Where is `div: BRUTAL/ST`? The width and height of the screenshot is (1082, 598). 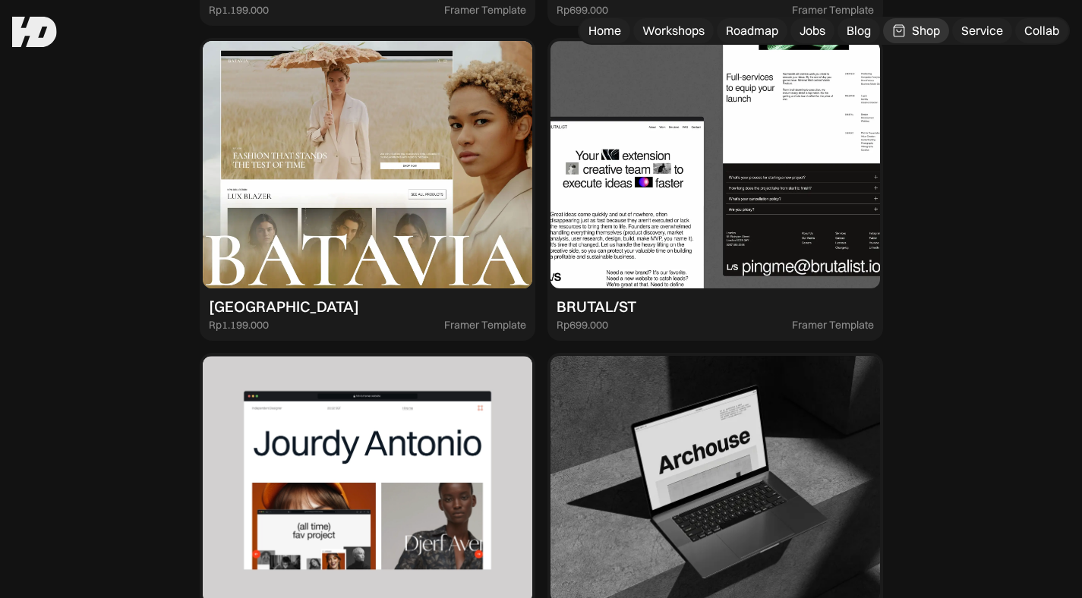
div: BRUTAL/ST is located at coordinates (596, 307).